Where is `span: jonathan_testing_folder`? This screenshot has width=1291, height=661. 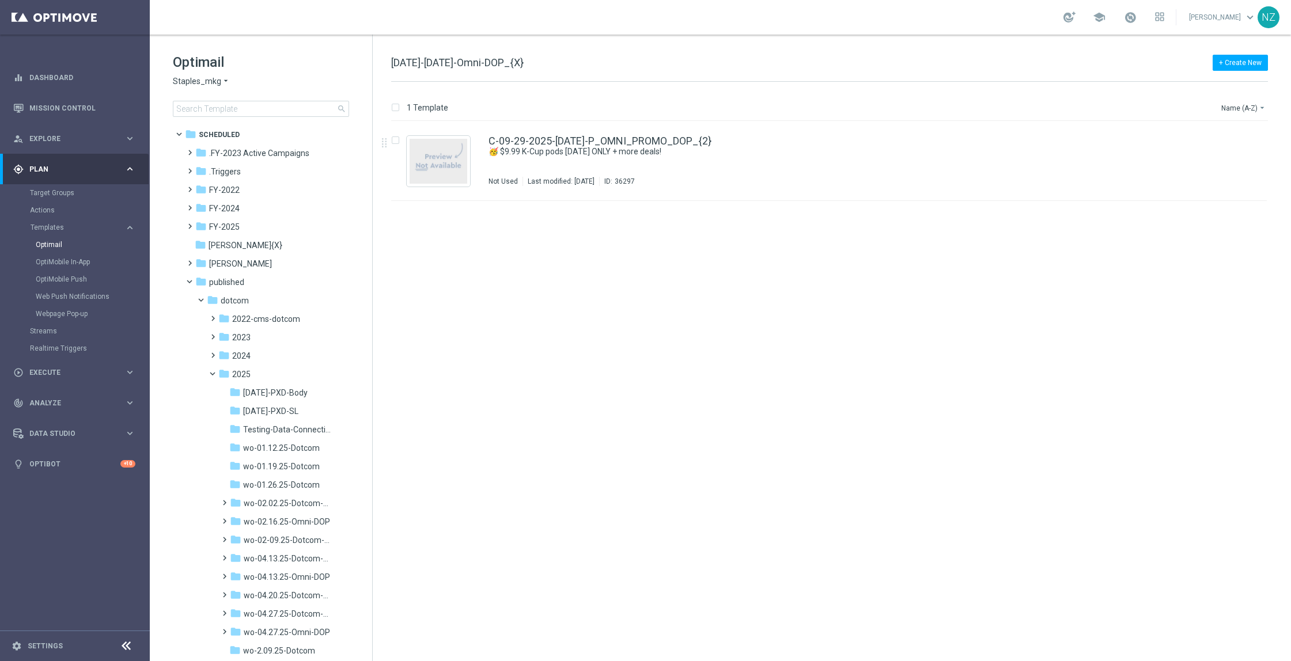
span: jonathan_testing_folder is located at coordinates (240, 264).